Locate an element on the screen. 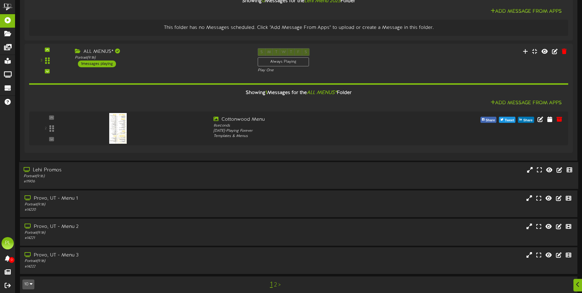 The height and width of the screenshot is (293, 582). div: Provo, UT - Menu 1 is located at coordinates (136, 198).